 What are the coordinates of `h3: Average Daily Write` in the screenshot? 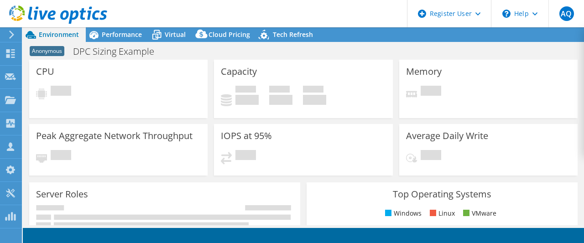 It's located at (447, 136).